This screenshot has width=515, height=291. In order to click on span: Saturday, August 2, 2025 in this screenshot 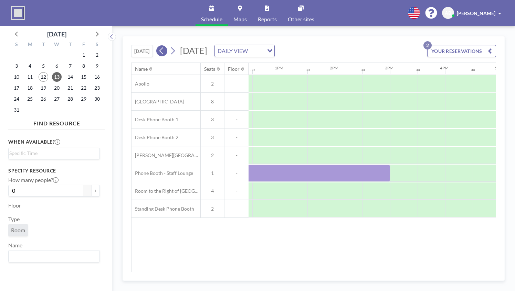, I will do `click(97, 55)`.